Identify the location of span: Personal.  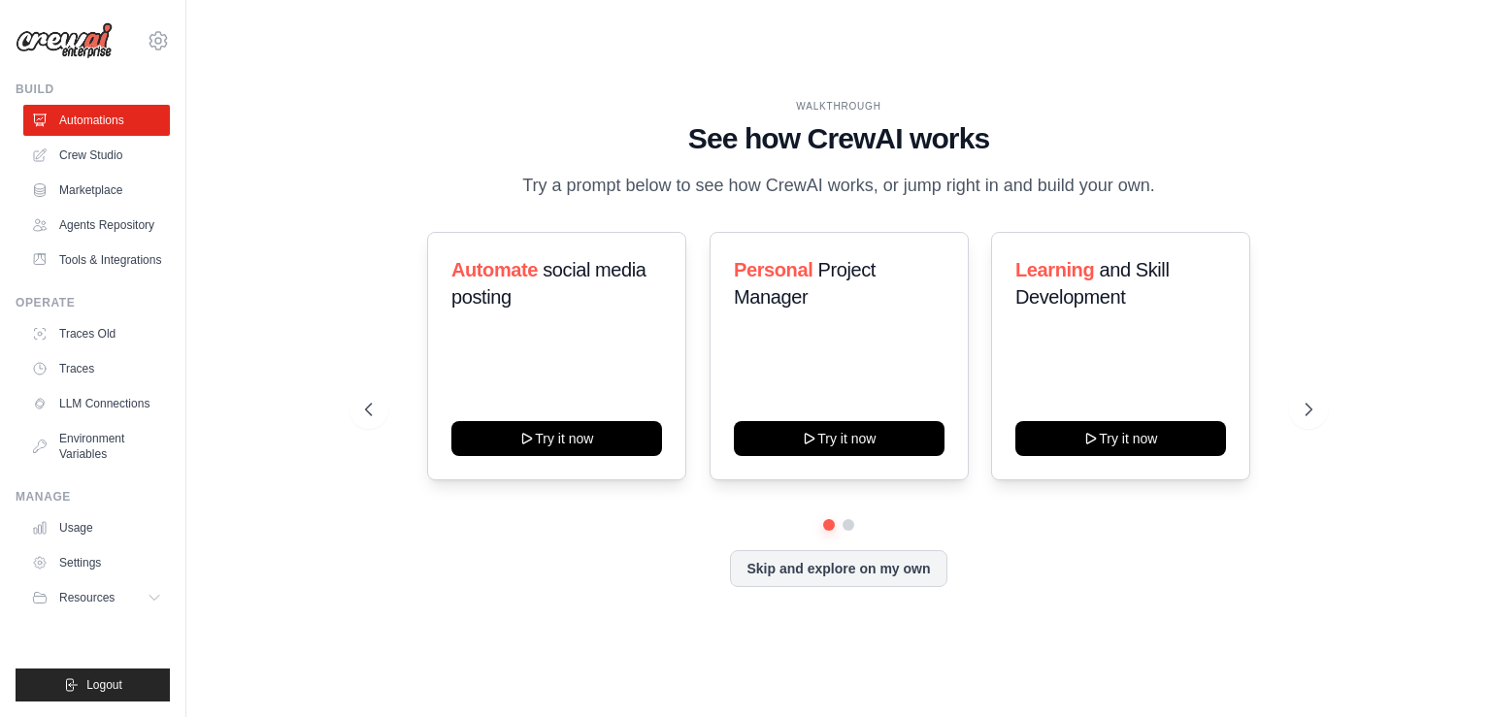
(773, 270).